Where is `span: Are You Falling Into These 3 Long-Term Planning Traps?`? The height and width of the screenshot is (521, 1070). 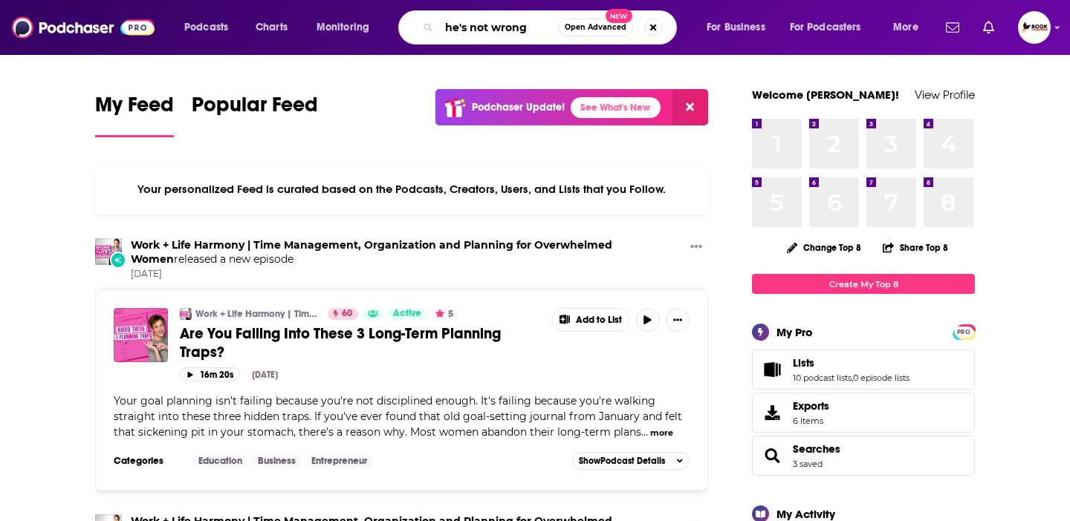 span: Are You Falling Into These 3 Long-Term Planning Traps? is located at coordinates (340, 343).